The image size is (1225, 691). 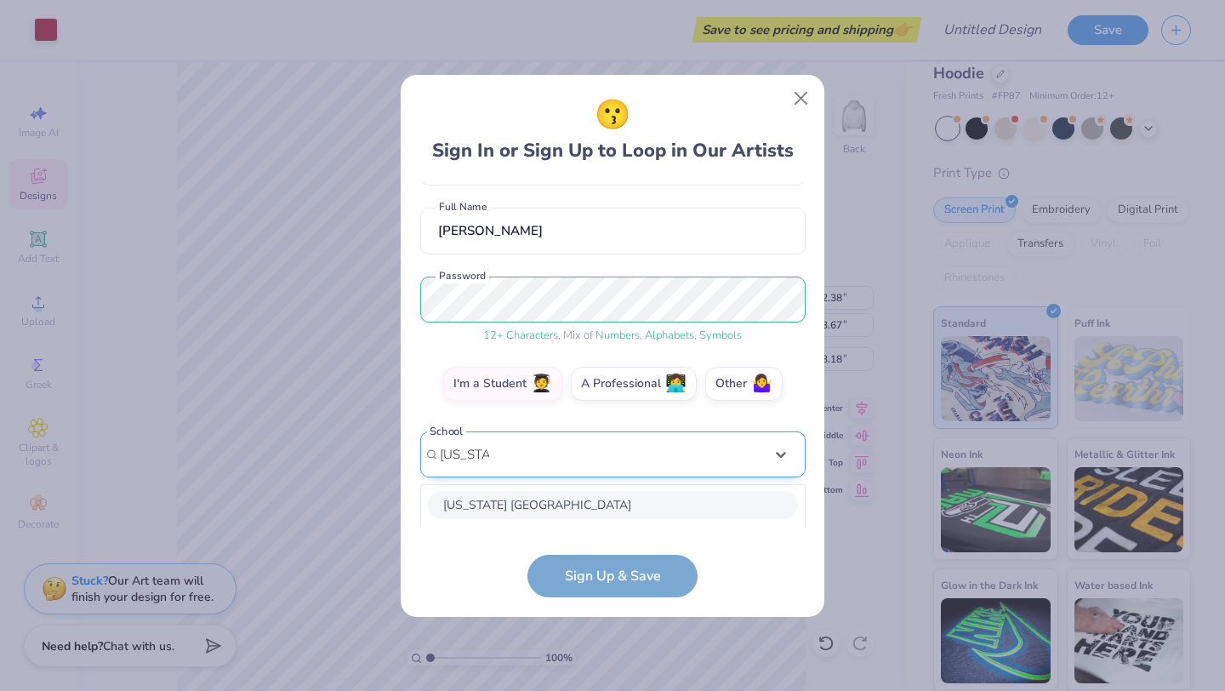 What do you see at coordinates (503, 384) in the screenshot?
I see `label: I'm a Student` at bounding box center [503, 384].